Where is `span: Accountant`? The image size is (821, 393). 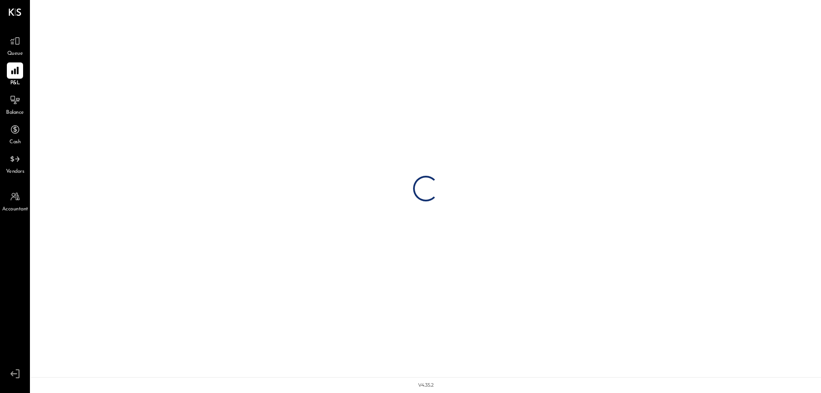 span: Accountant is located at coordinates (15, 209).